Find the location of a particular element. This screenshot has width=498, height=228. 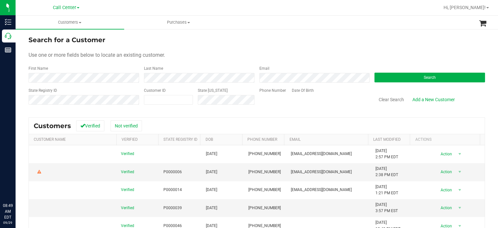

span: P0000039 is located at coordinates (173, 208).